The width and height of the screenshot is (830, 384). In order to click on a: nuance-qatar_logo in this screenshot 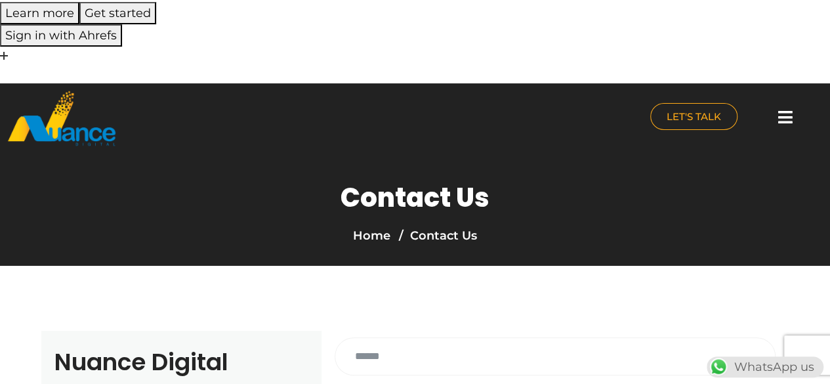, I will do `click(207, 118)`.